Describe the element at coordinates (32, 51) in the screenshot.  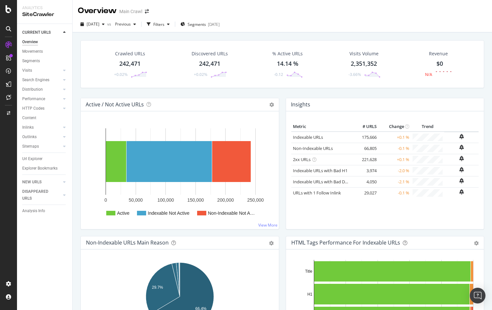
I see `div: Movements` at that location.